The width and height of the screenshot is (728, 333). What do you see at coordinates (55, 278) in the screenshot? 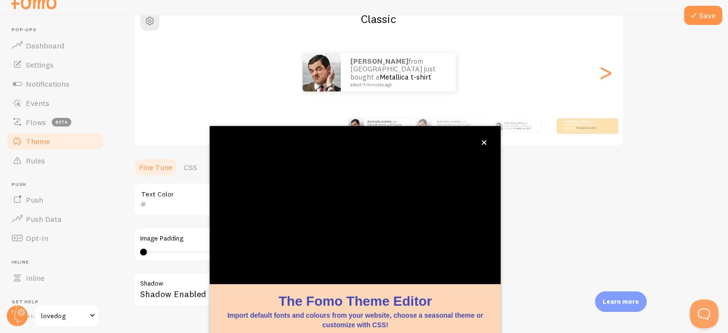
I see `a: Inline` at bounding box center [55, 278].